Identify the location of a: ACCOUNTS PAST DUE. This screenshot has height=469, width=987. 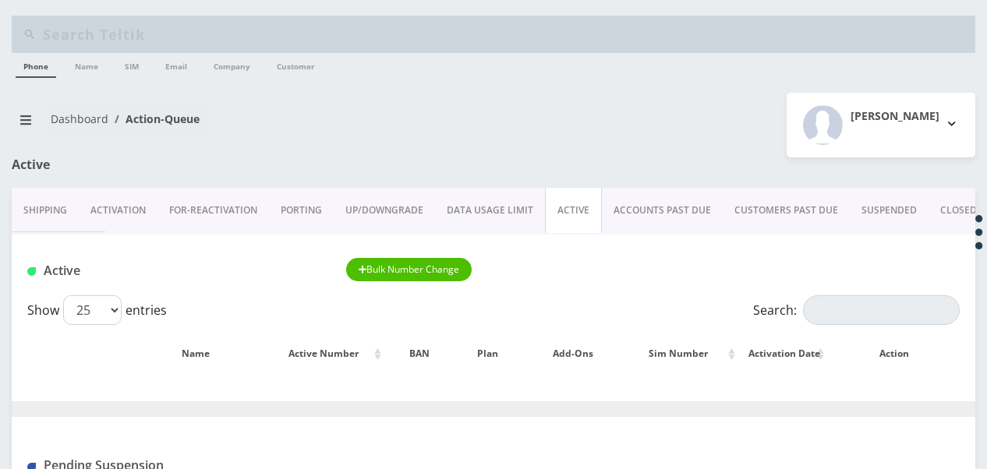
(662, 211).